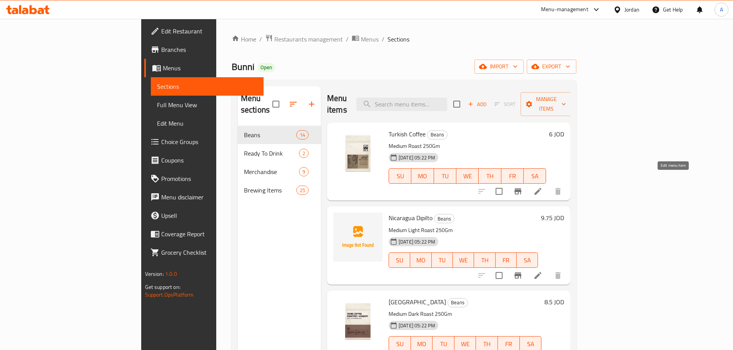  Describe the element at coordinates (209, 142) in the screenshot. I see `span: Choice Groups` at that location.